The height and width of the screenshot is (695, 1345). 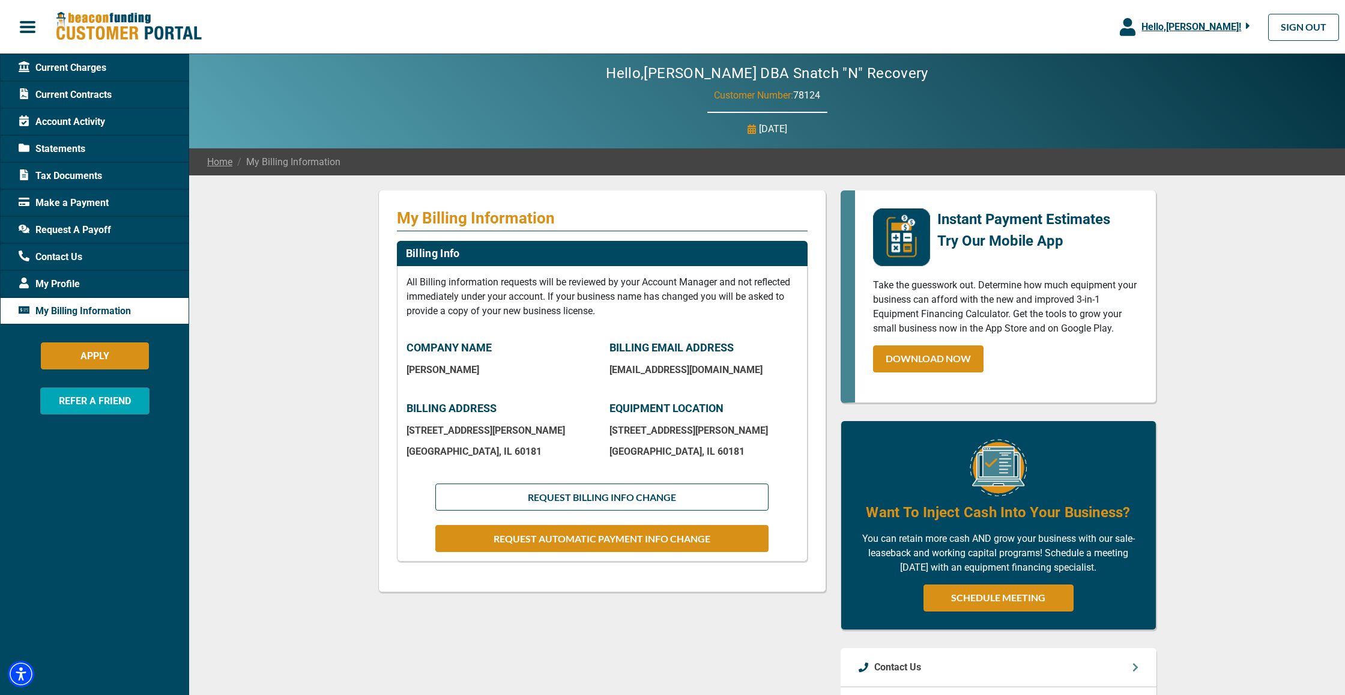 I want to click on span: Account Activity, so click(x=62, y=122).